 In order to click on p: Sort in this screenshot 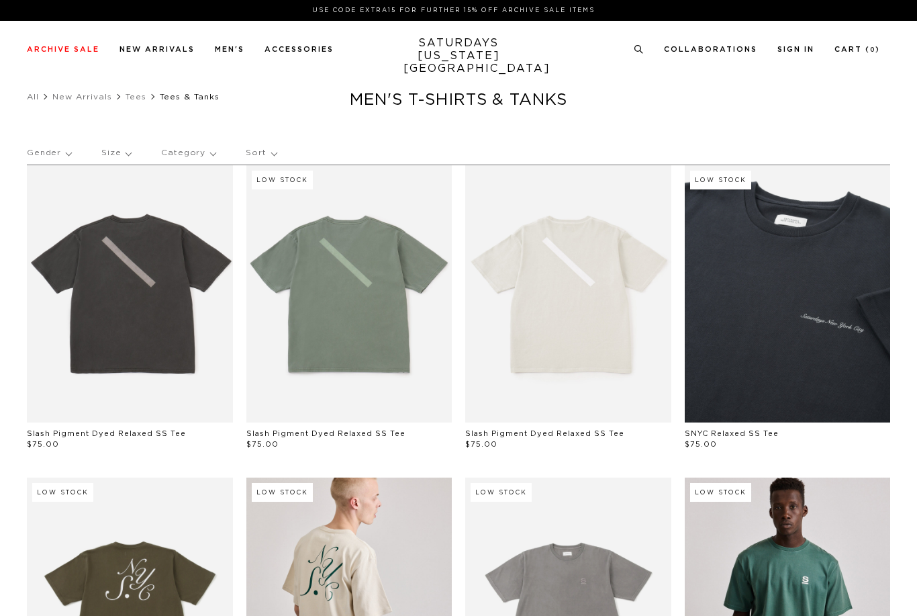, I will do `click(261, 153)`.